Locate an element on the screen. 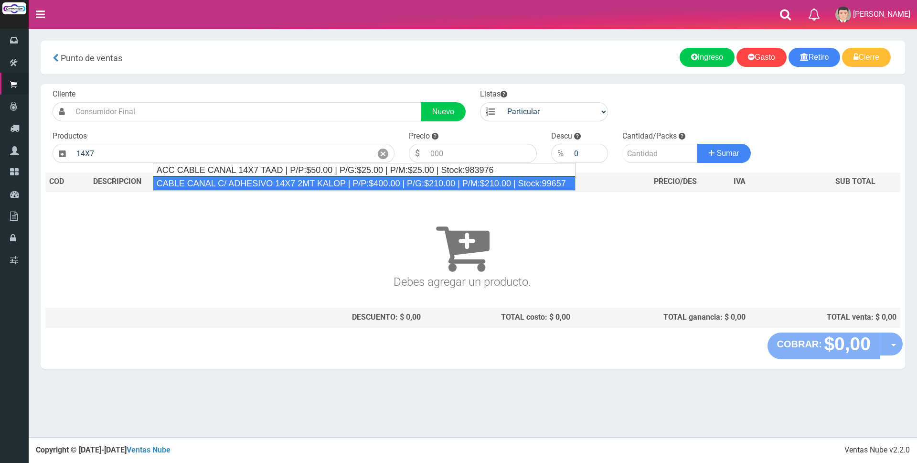 The height and width of the screenshot is (463, 917). img: User Image is located at coordinates (843, 14).